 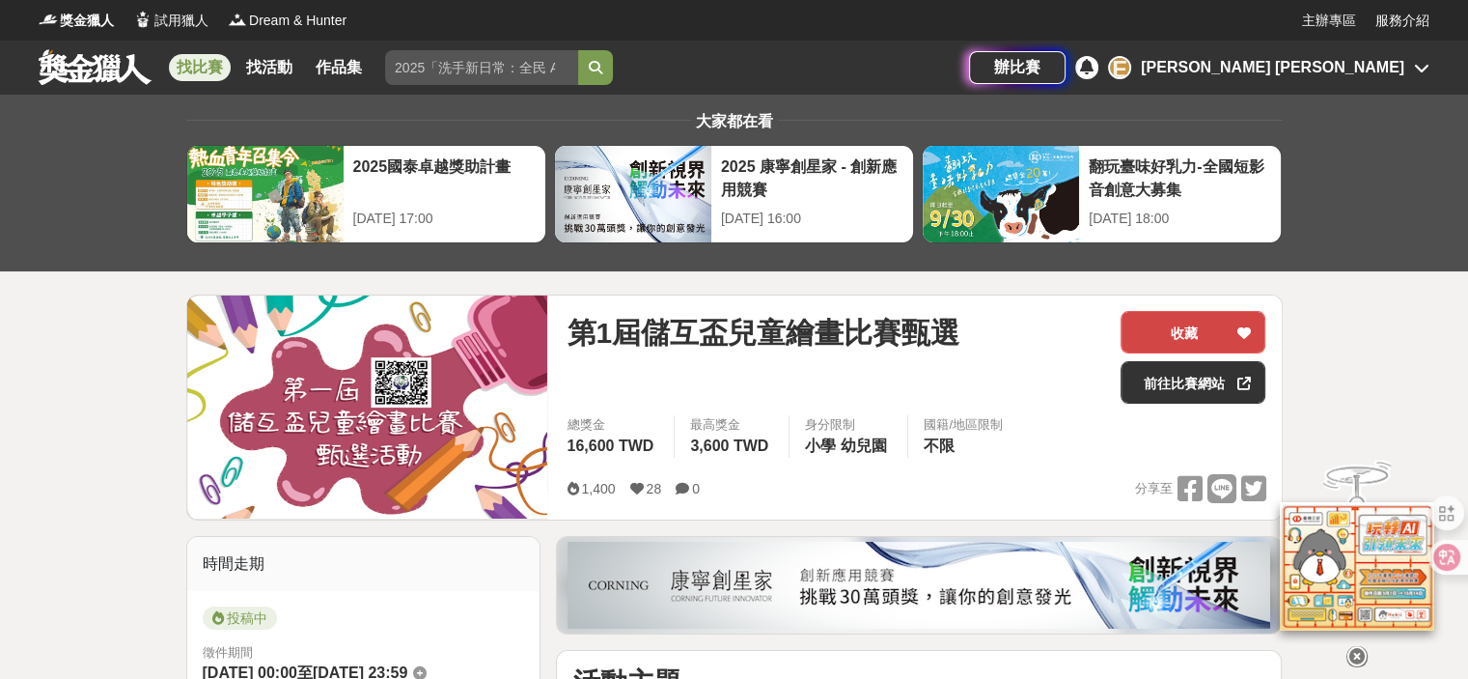 What do you see at coordinates (696, 488) in the screenshot?
I see `span: 0` at bounding box center [696, 488].